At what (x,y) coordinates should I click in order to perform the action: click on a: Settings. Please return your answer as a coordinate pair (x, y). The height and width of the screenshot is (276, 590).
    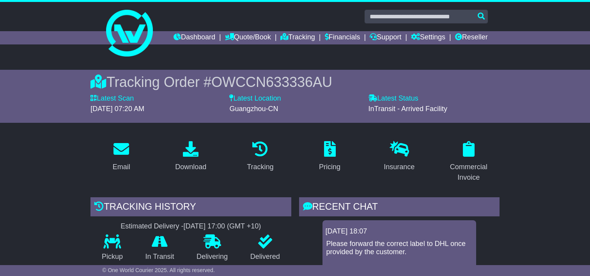
    Looking at the image, I should click on (428, 38).